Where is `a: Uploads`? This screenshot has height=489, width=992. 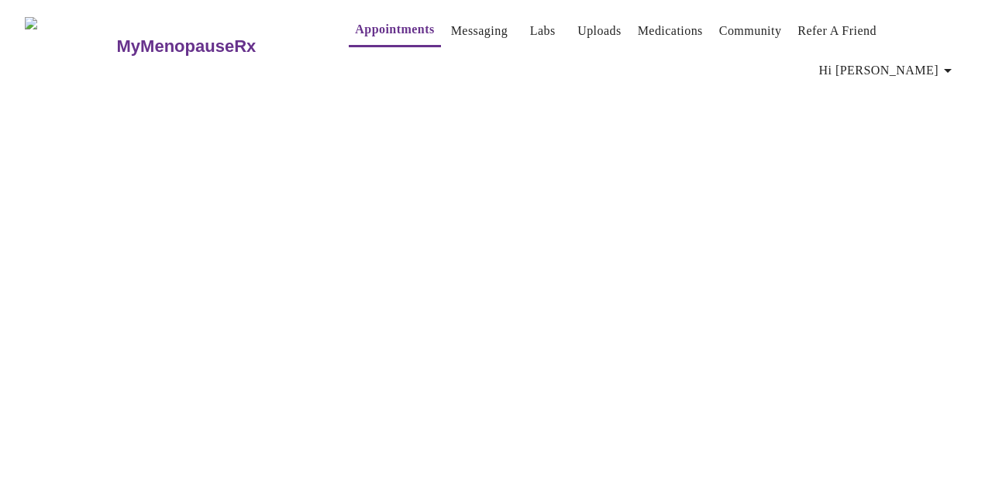
a: Uploads is located at coordinates (599, 31).